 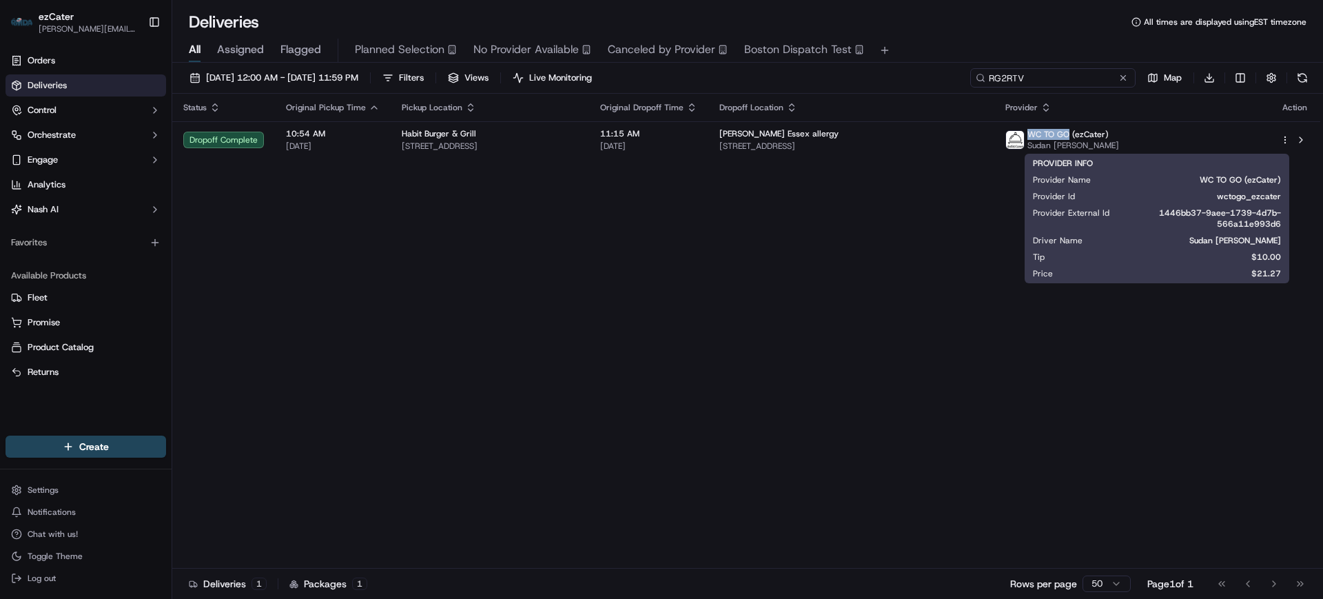 I want to click on span: WC TO GO (ezCater), so click(x=1197, y=180).